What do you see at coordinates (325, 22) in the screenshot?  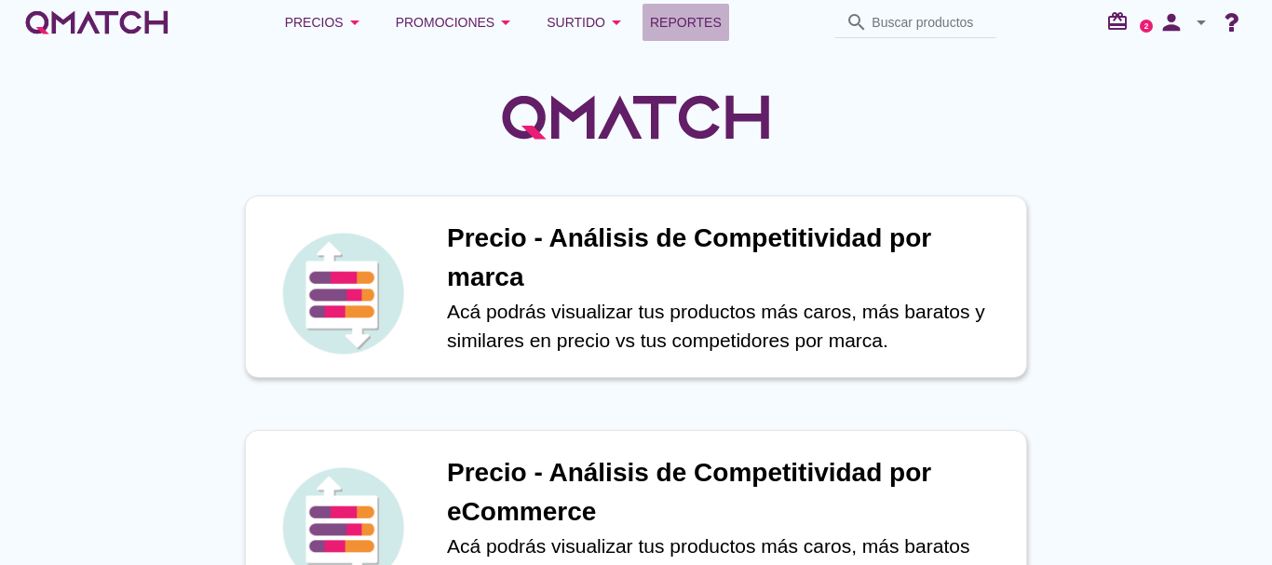 I see `div: Precios` at bounding box center [325, 22].